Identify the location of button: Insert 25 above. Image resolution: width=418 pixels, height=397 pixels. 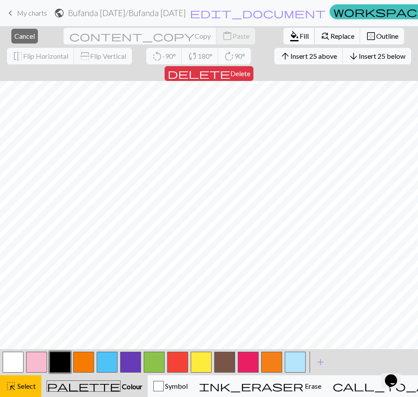
(309, 56).